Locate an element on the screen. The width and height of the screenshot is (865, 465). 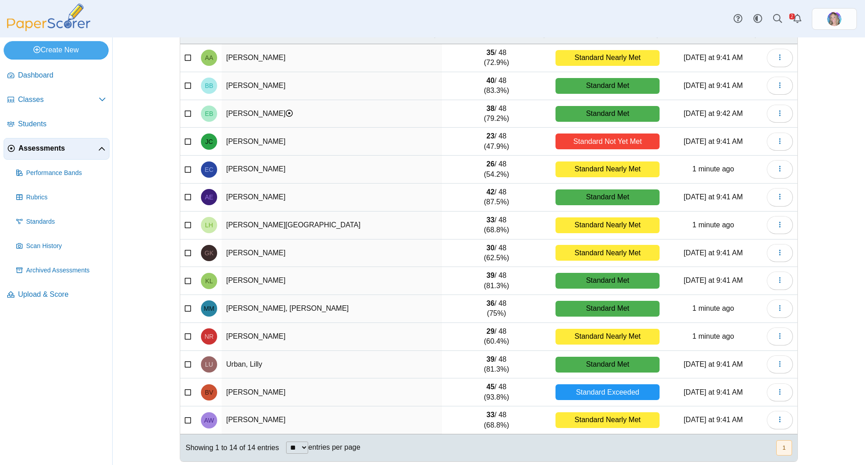
div: Showing 1 to 14 of 14 entries is located at coordinates (229, 447).